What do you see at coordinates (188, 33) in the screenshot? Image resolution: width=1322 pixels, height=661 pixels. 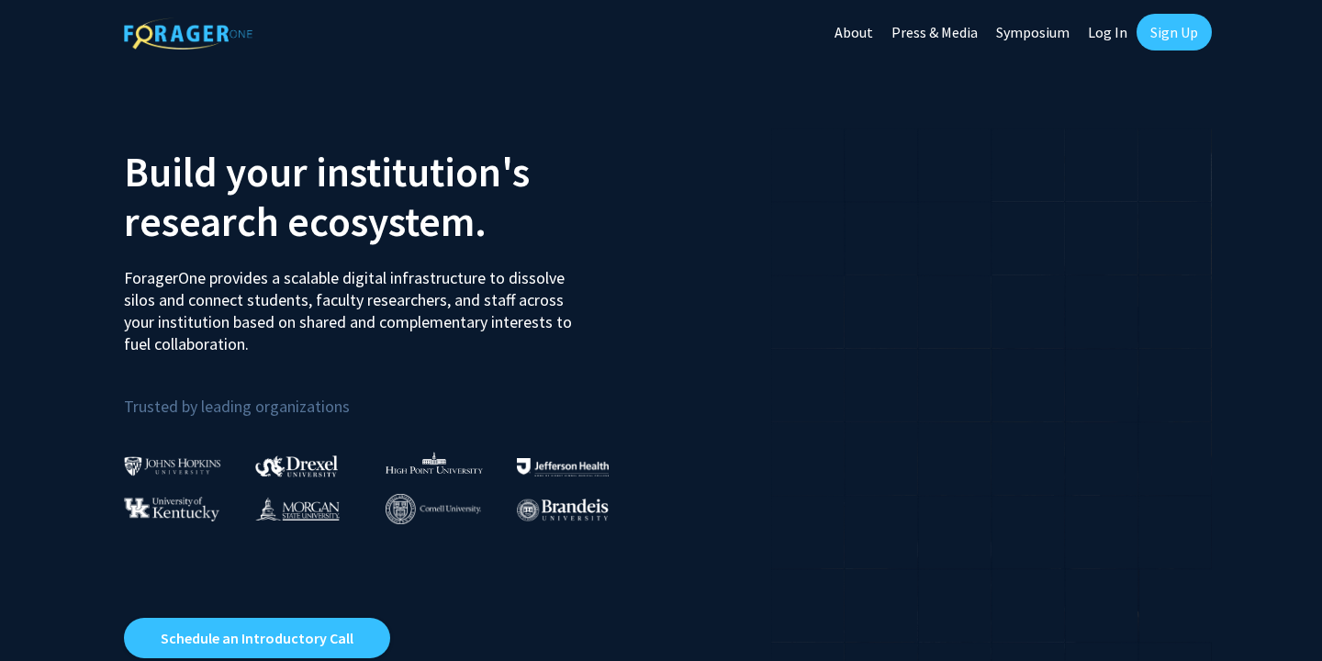 I see `img: ForagerOne Logo` at bounding box center [188, 33].